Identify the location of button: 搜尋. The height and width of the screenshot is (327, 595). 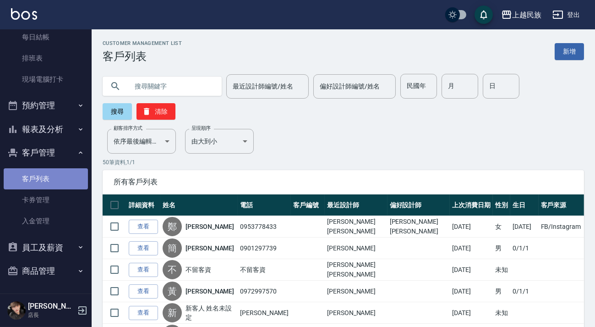
(117, 111).